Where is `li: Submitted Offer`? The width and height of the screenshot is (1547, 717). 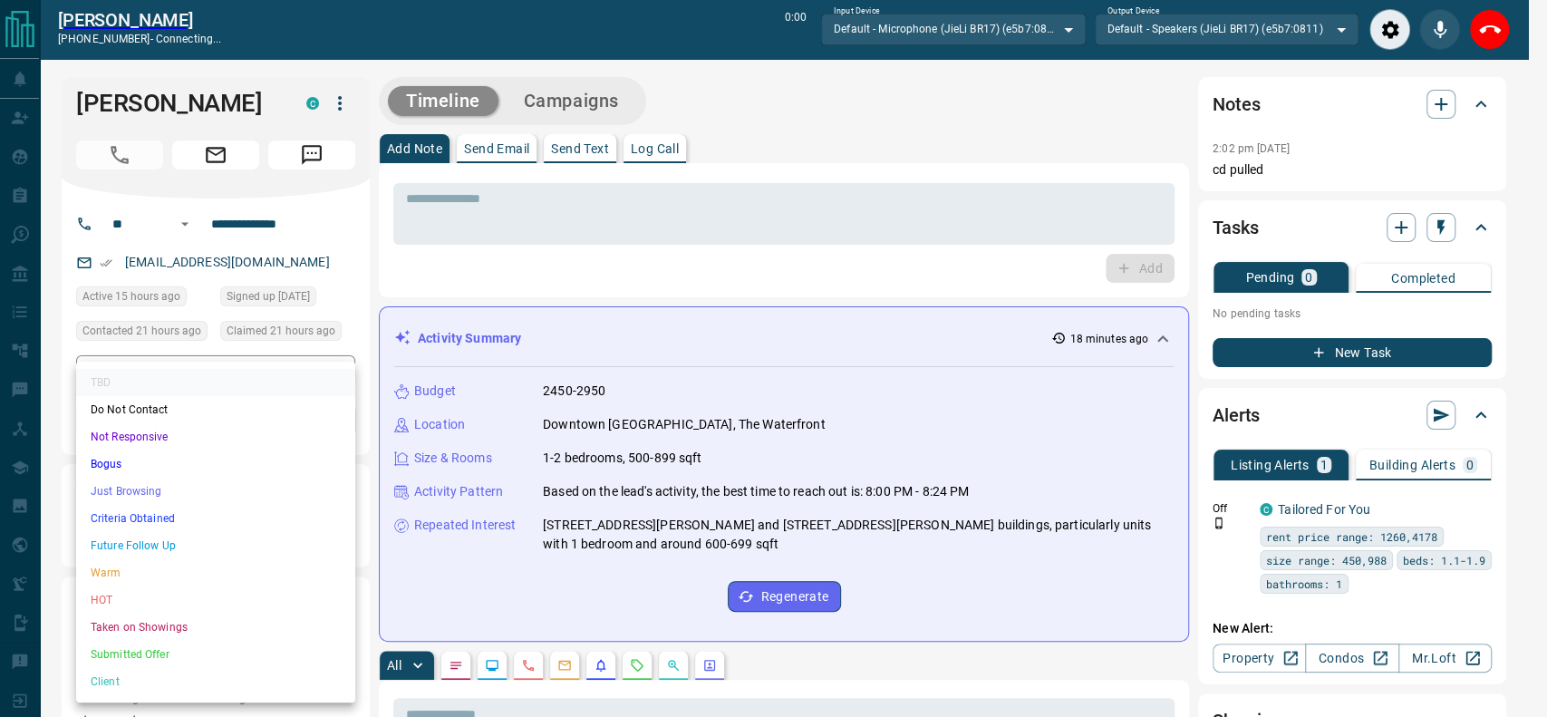 li: Submitted Offer is located at coordinates (216, 654).